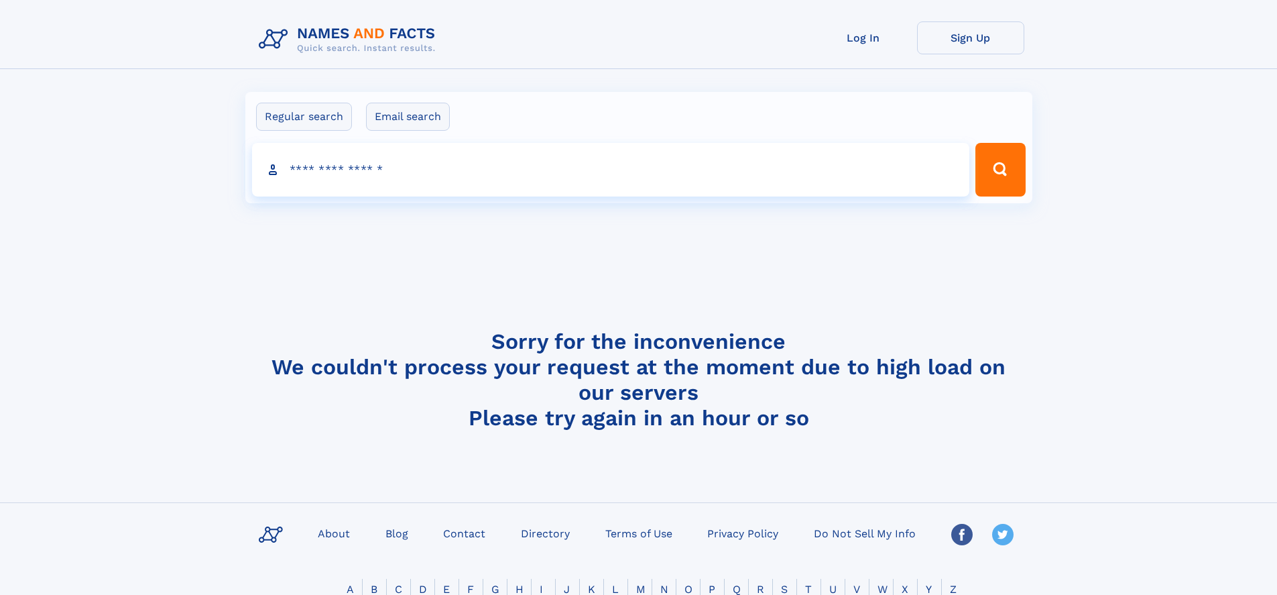  What do you see at coordinates (971, 38) in the screenshot?
I see `a: Sign Up` at bounding box center [971, 38].